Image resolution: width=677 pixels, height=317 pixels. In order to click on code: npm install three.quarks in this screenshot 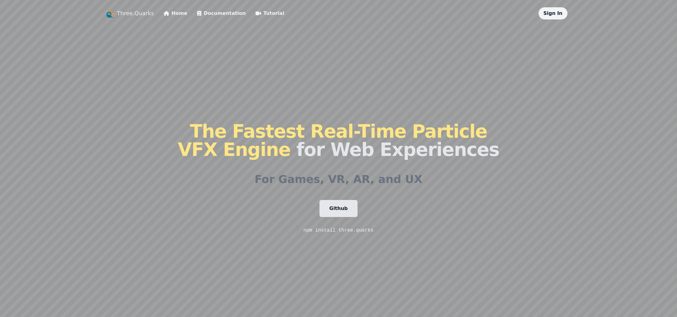, I will do `click(338, 231)`.